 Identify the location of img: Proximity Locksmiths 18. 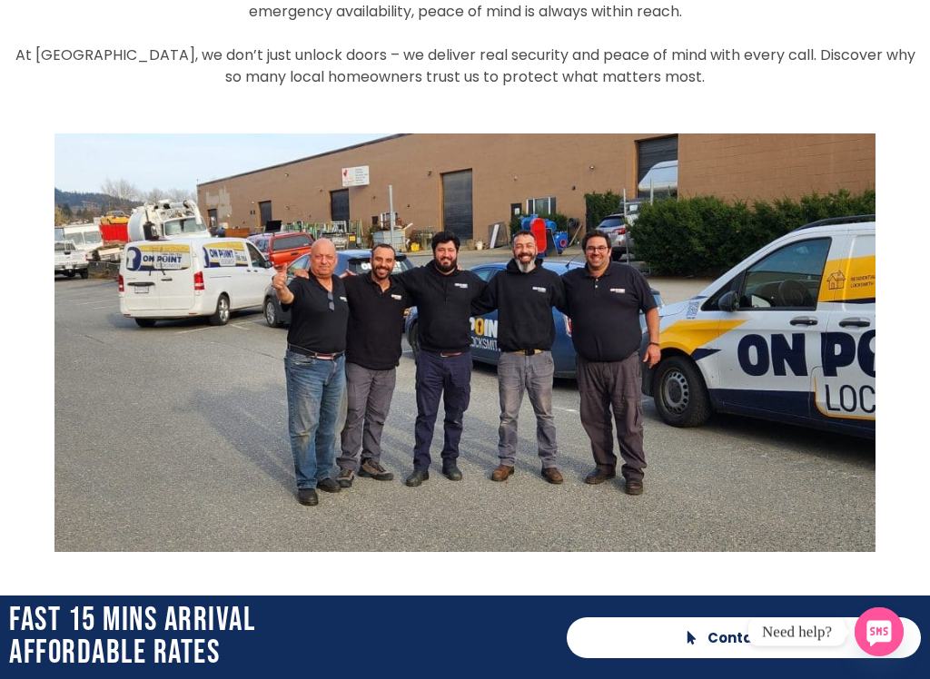
(465, 343).